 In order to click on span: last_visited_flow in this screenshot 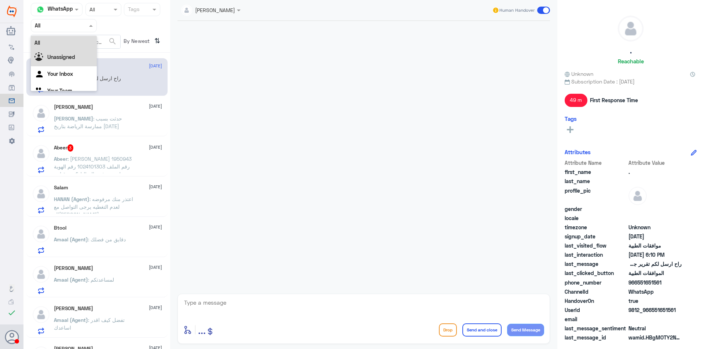, I will do `click(596, 246)`.